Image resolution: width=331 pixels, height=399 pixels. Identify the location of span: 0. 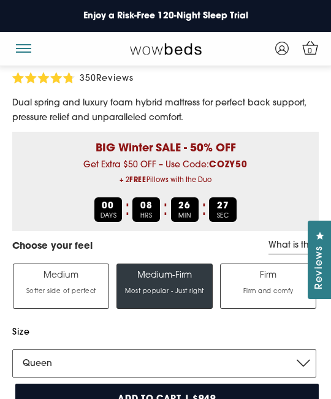
(310, 51).